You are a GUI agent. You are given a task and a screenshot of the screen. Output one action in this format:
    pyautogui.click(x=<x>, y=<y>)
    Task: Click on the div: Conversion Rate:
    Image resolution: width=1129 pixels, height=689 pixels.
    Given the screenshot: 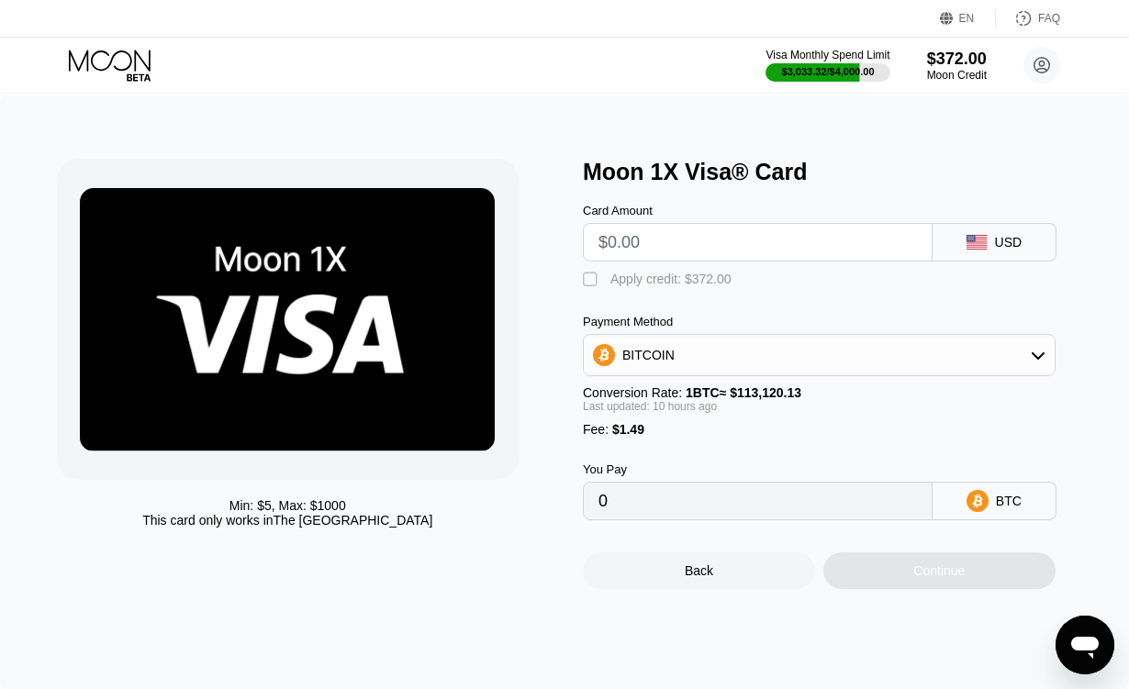 What is the action you would take?
    pyautogui.click(x=818, y=393)
    